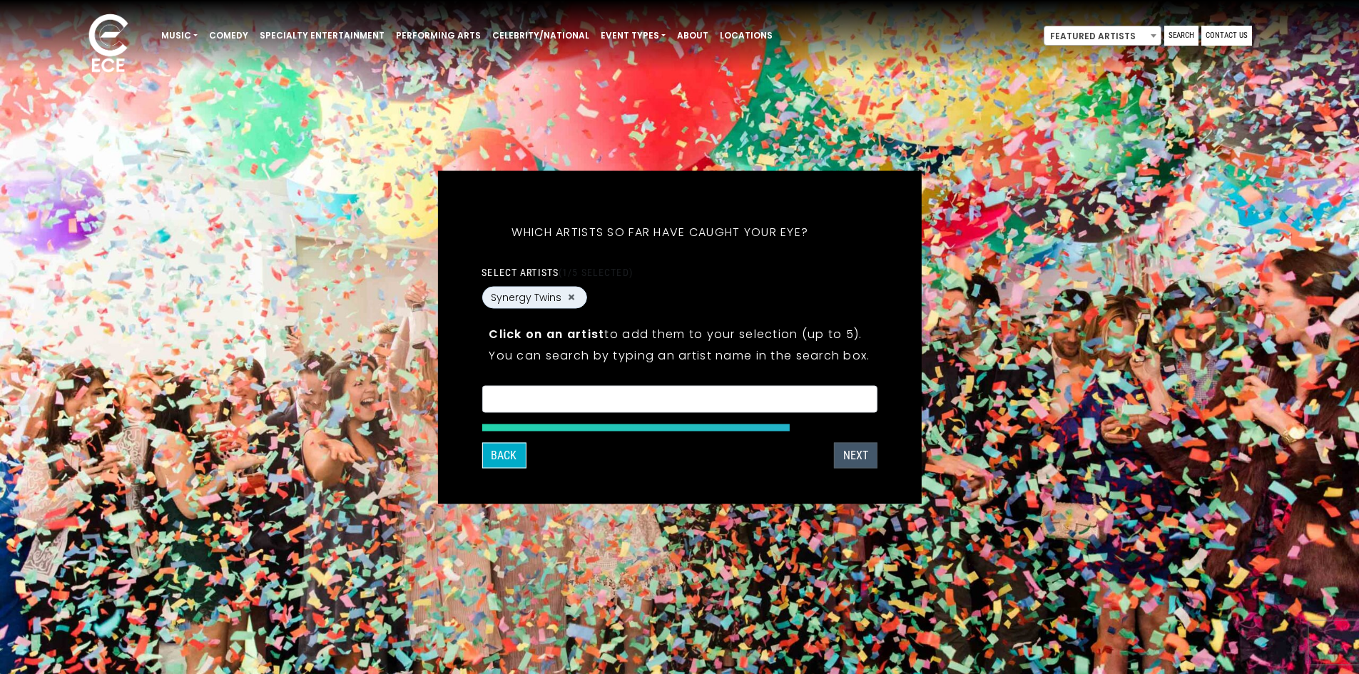 This screenshot has width=1359, height=674. What do you see at coordinates (556, 272) in the screenshot?
I see `label: Select artists` at bounding box center [556, 272].